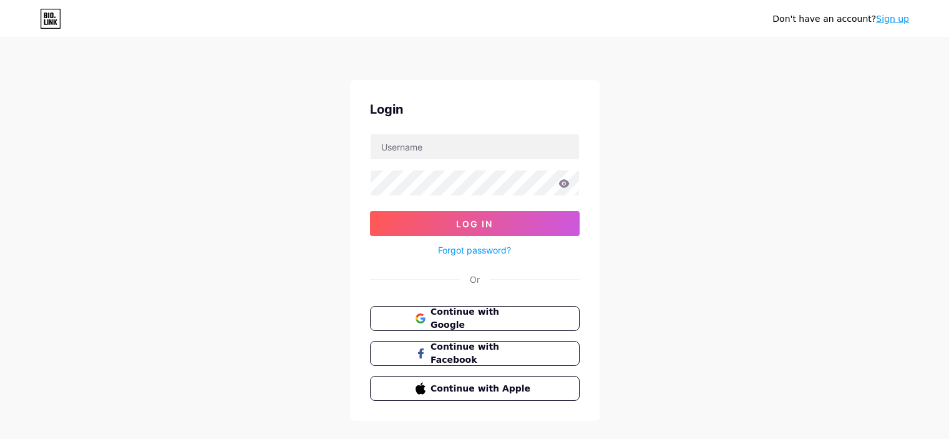 The width and height of the screenshot is (949, 439). I want to click on span: Continue with Apple, so click(482, 388).